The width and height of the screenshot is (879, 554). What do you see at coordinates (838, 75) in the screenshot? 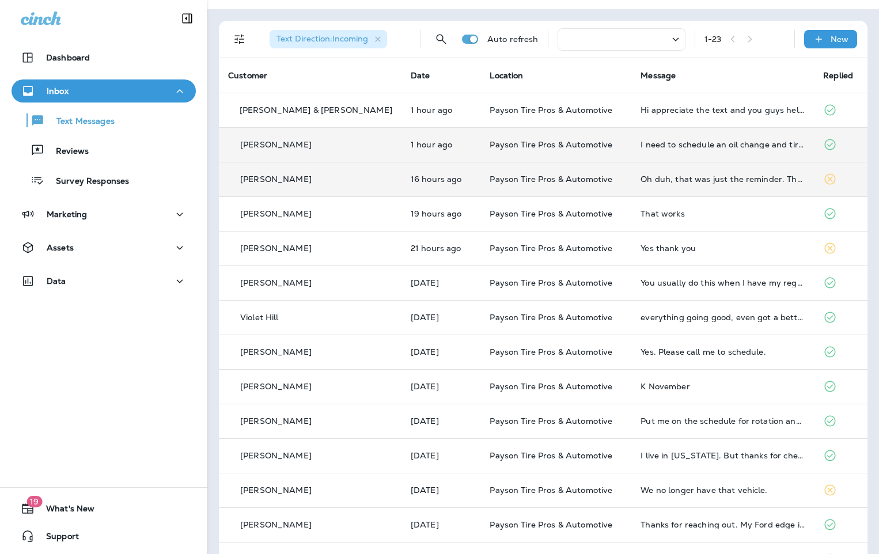
I see `span: Replied` at bounding box center [838, 75].